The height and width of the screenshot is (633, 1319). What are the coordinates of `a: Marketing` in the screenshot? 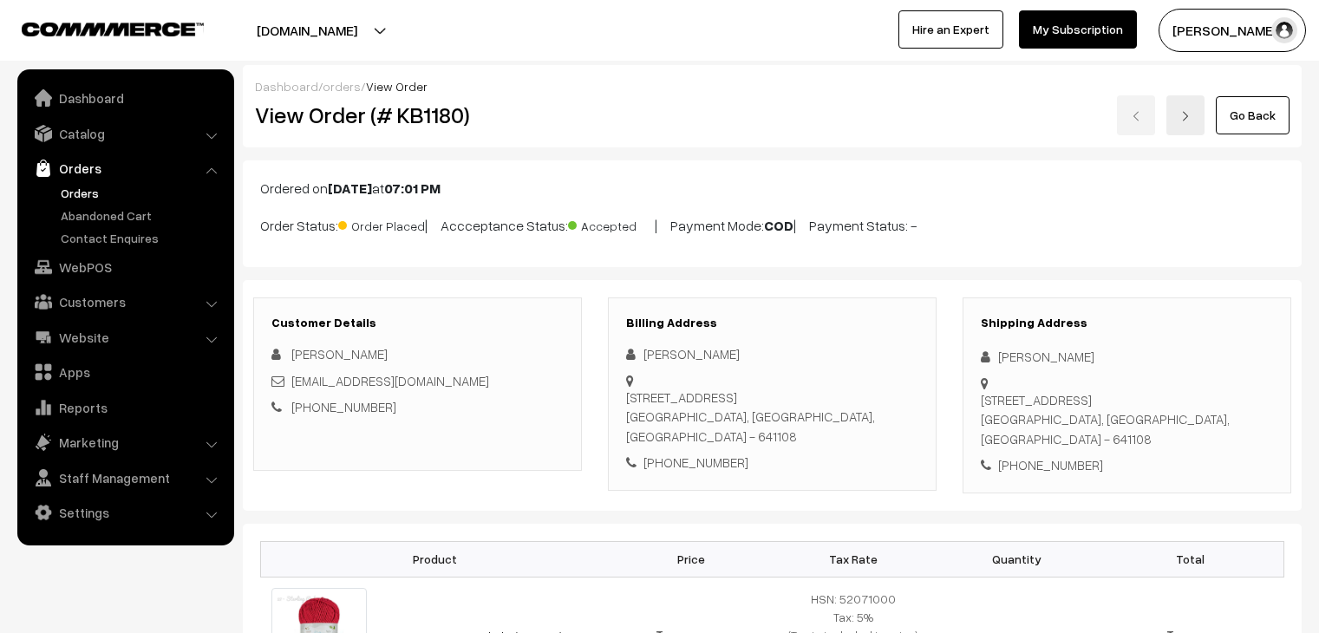 It's located at (125, 442).